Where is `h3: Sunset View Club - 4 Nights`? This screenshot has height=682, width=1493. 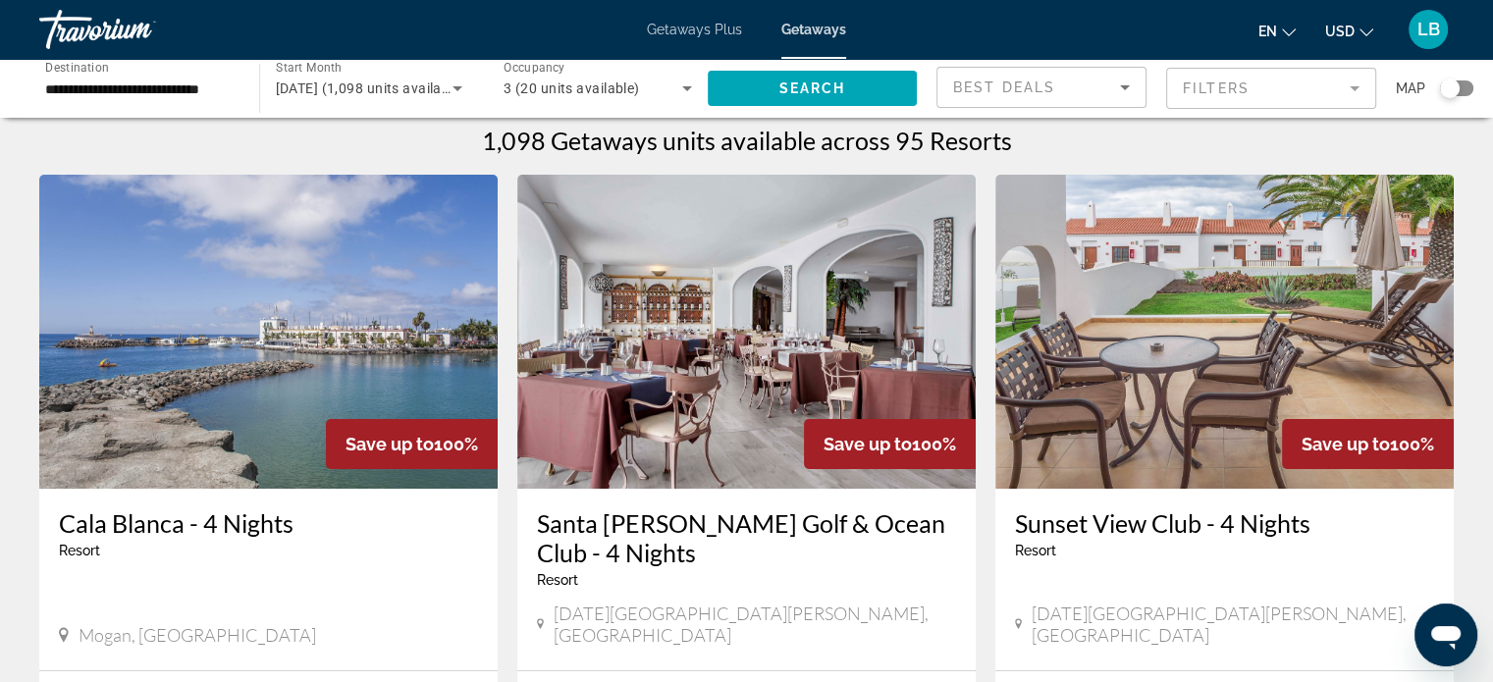
h3: Sunset View Club - 4 Nights is located at coordinates (1224, 523).